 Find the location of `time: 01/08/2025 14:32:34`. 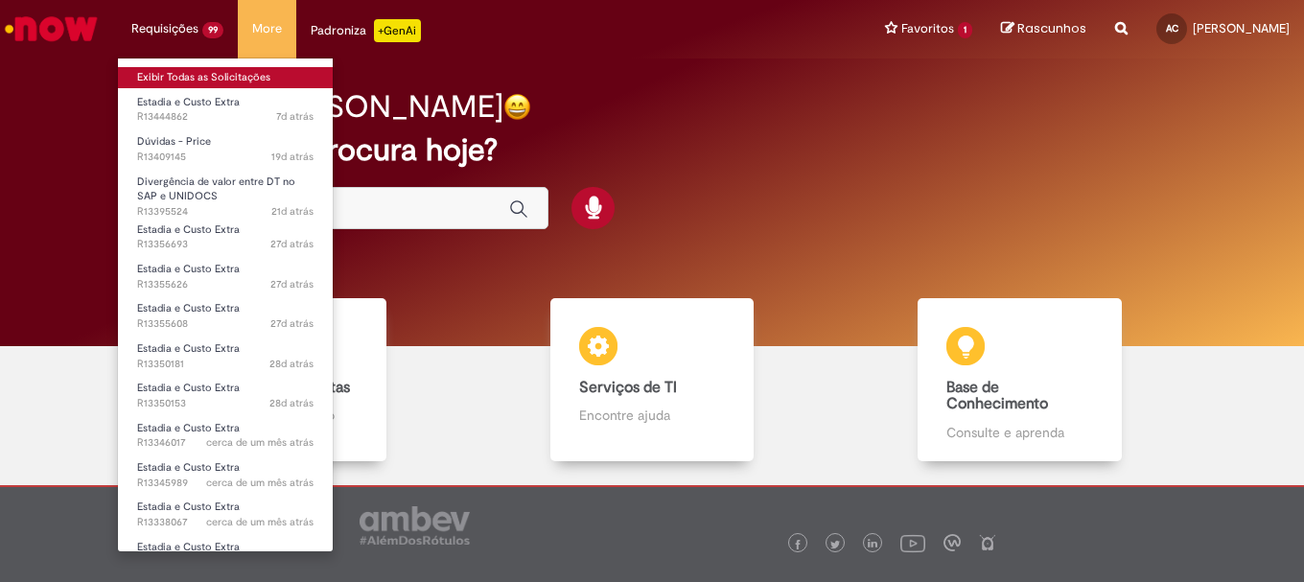

time: 01/08/2025 14:32:34 is located at coordinates (260, 482).